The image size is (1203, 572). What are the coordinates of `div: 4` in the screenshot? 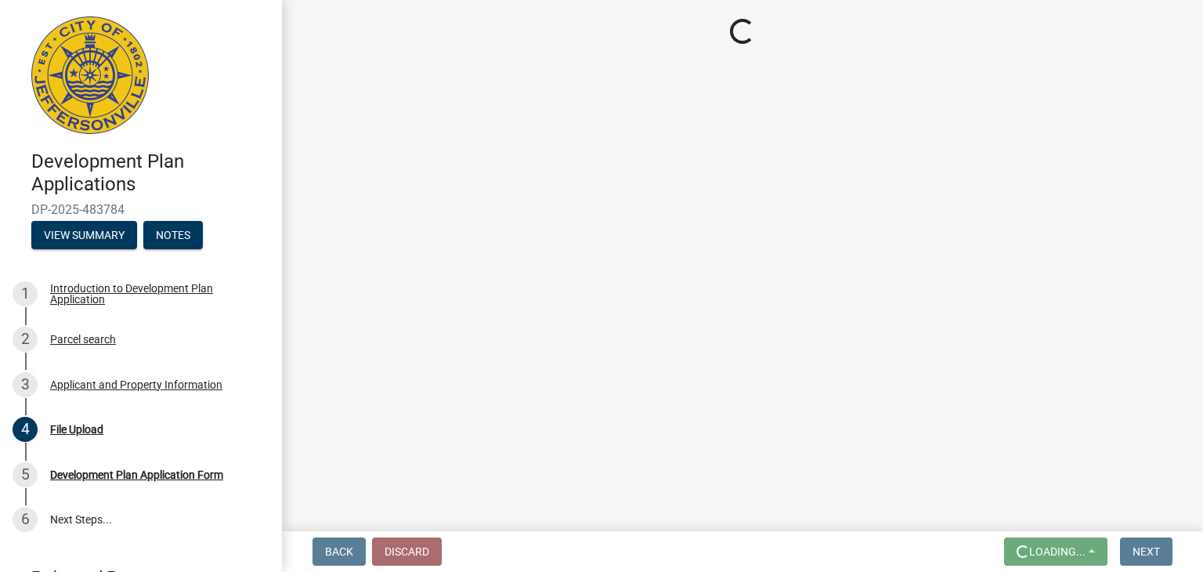 It's located at (25, 429).